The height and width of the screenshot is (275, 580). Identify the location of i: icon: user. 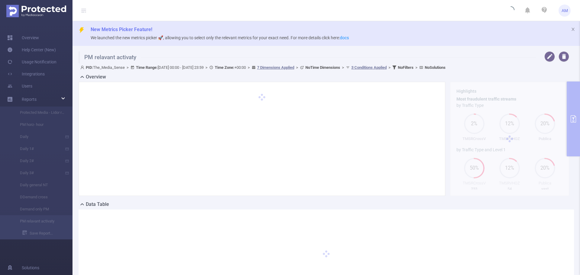
(83, 67).